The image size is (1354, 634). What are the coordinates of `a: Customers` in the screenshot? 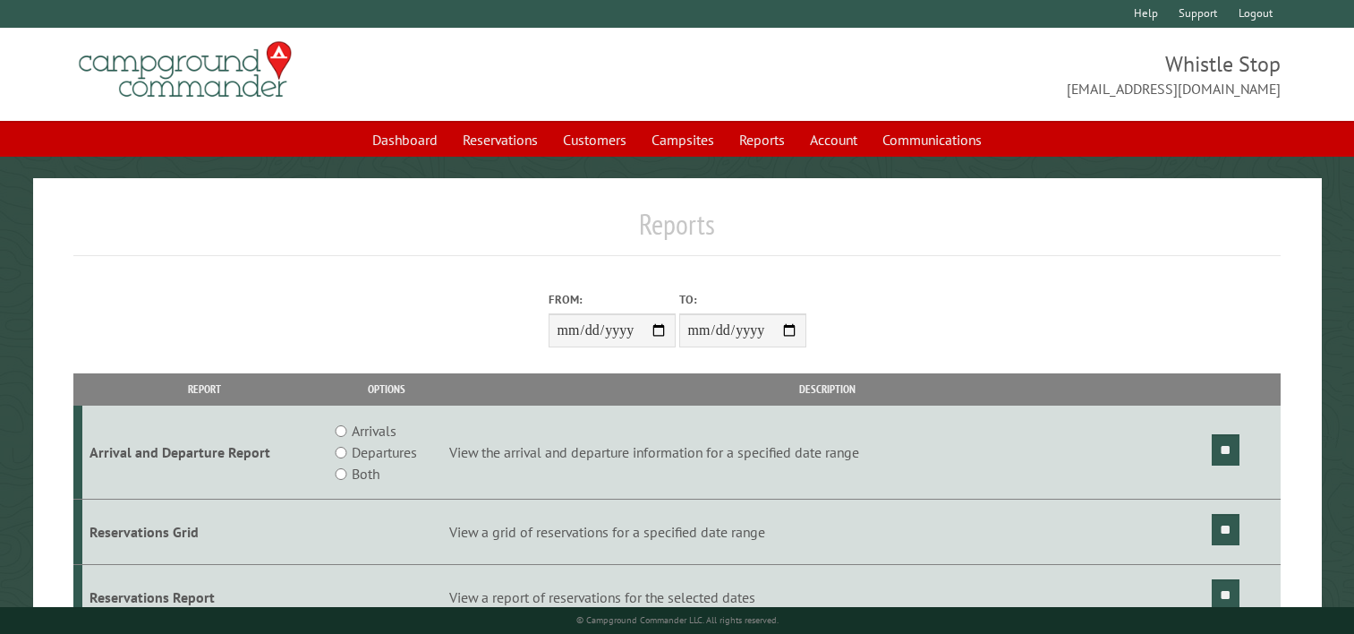 It's located at (594, 140).